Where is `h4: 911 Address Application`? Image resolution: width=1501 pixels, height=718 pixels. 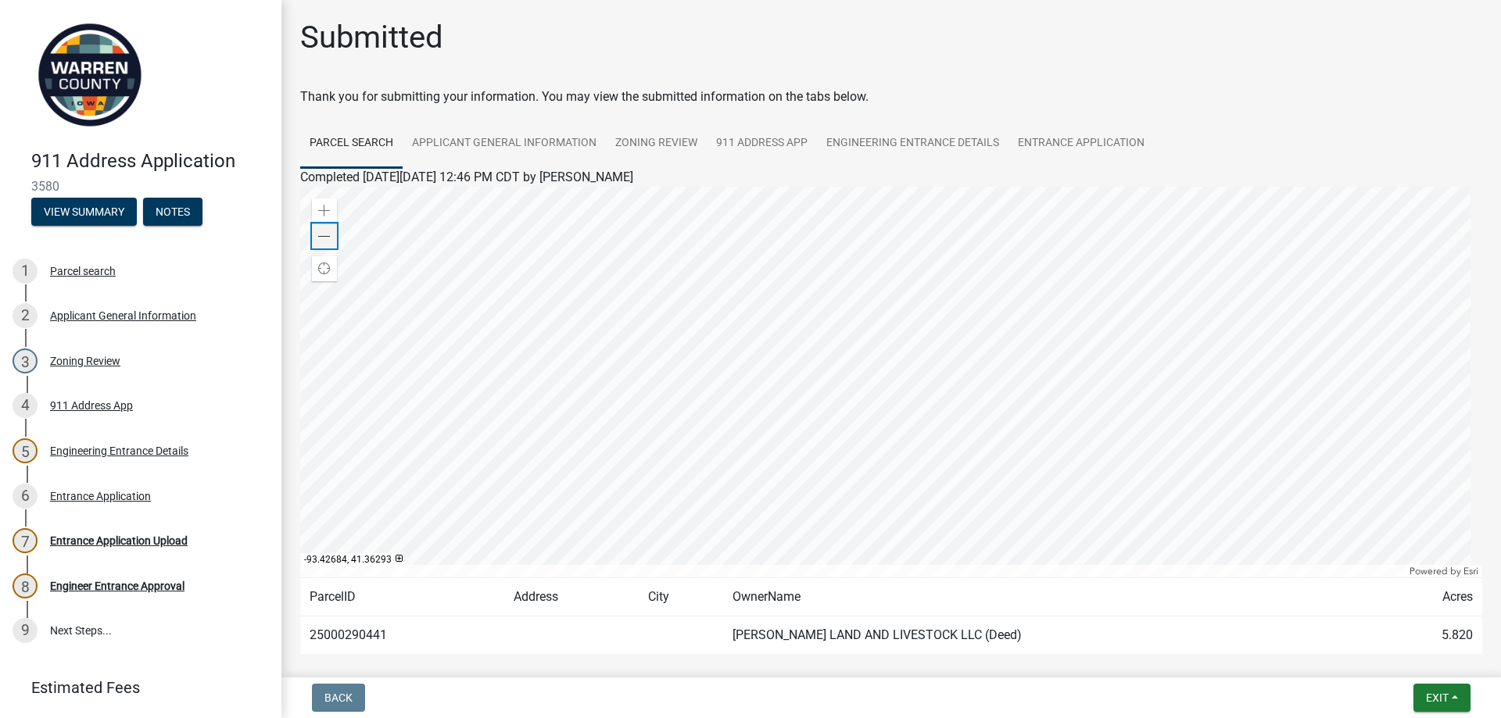
h4: 911 Address Application is located at coordinates (150, 161).